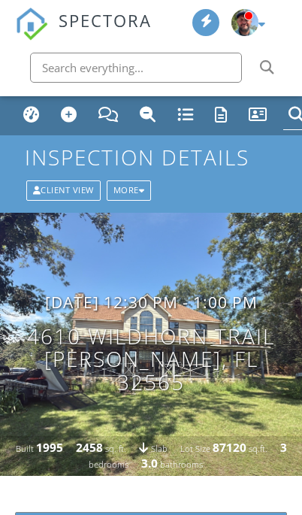  Describe the element at coordinates (136, 68) in the screenshot. I see `input: Search everything...` at that location.